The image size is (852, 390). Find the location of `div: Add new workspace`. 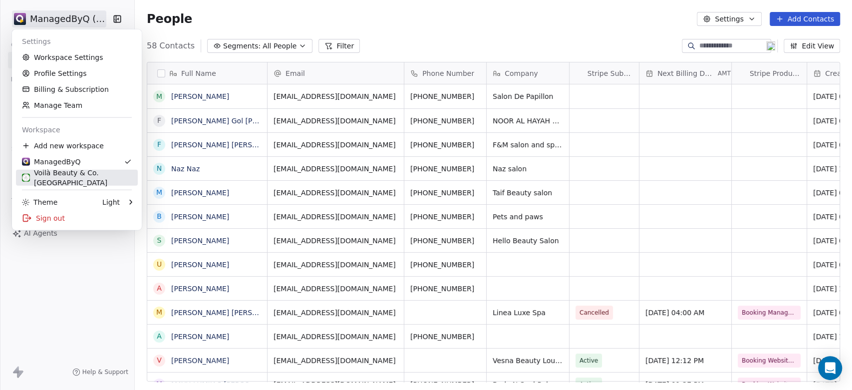

div: Add new workspace is located at coordinates (77, 146).